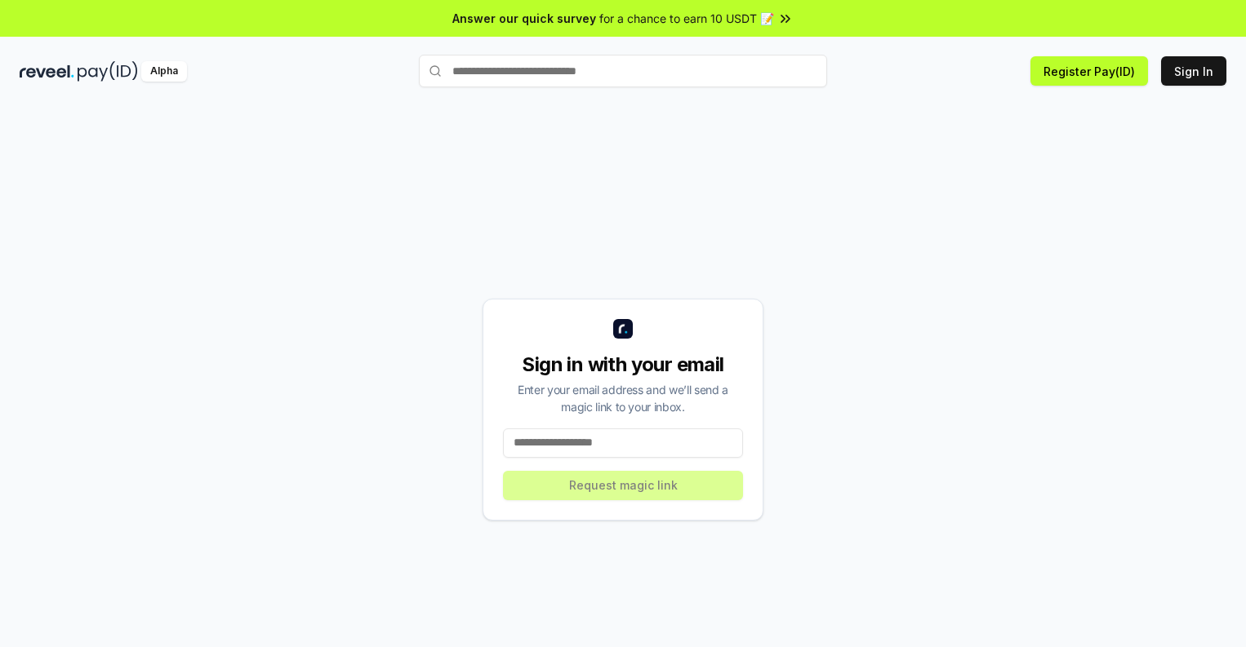 The width and height of the screenshot is (1246, 647). Describe the element at coordinates (686, 18) in the screenshot. I see `span: for a chance to earn 10 USDT 📝` at that location.